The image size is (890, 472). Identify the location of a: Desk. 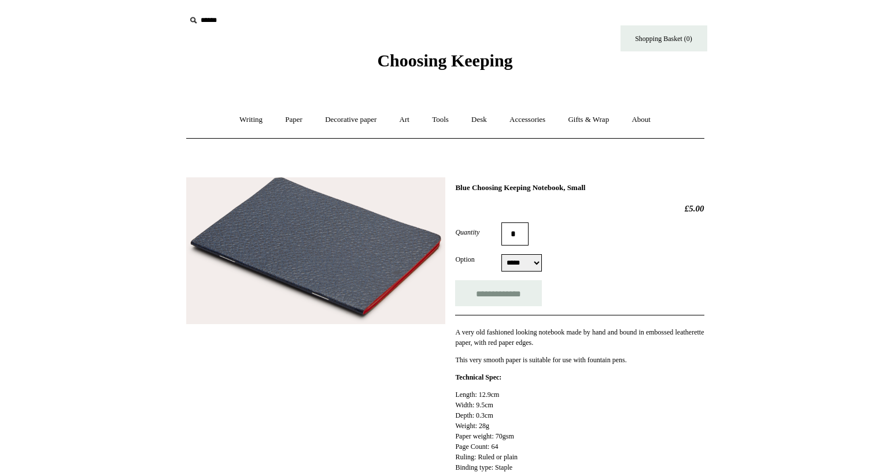
(479, 120).